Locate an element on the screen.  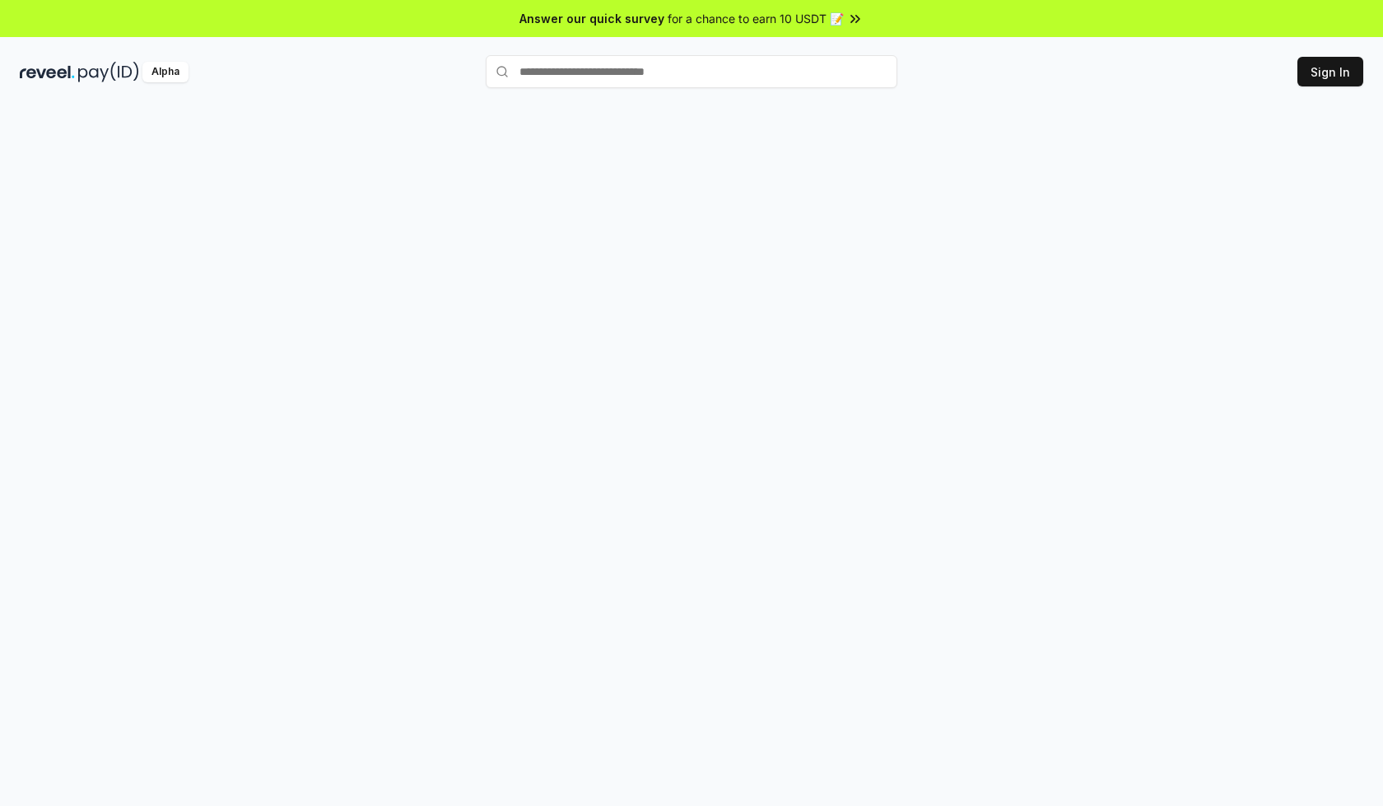
img: reveel_dark is located at coordinates (47, 72).